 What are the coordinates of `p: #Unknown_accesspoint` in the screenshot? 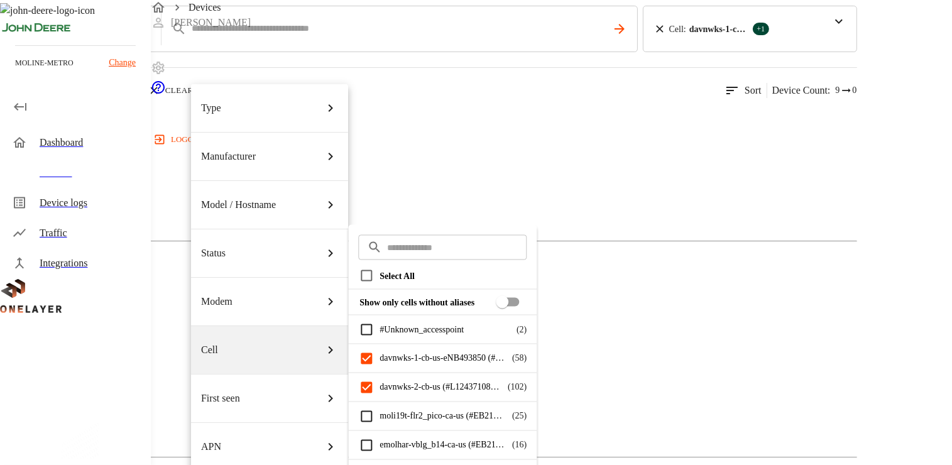 It's located at (445, 329).